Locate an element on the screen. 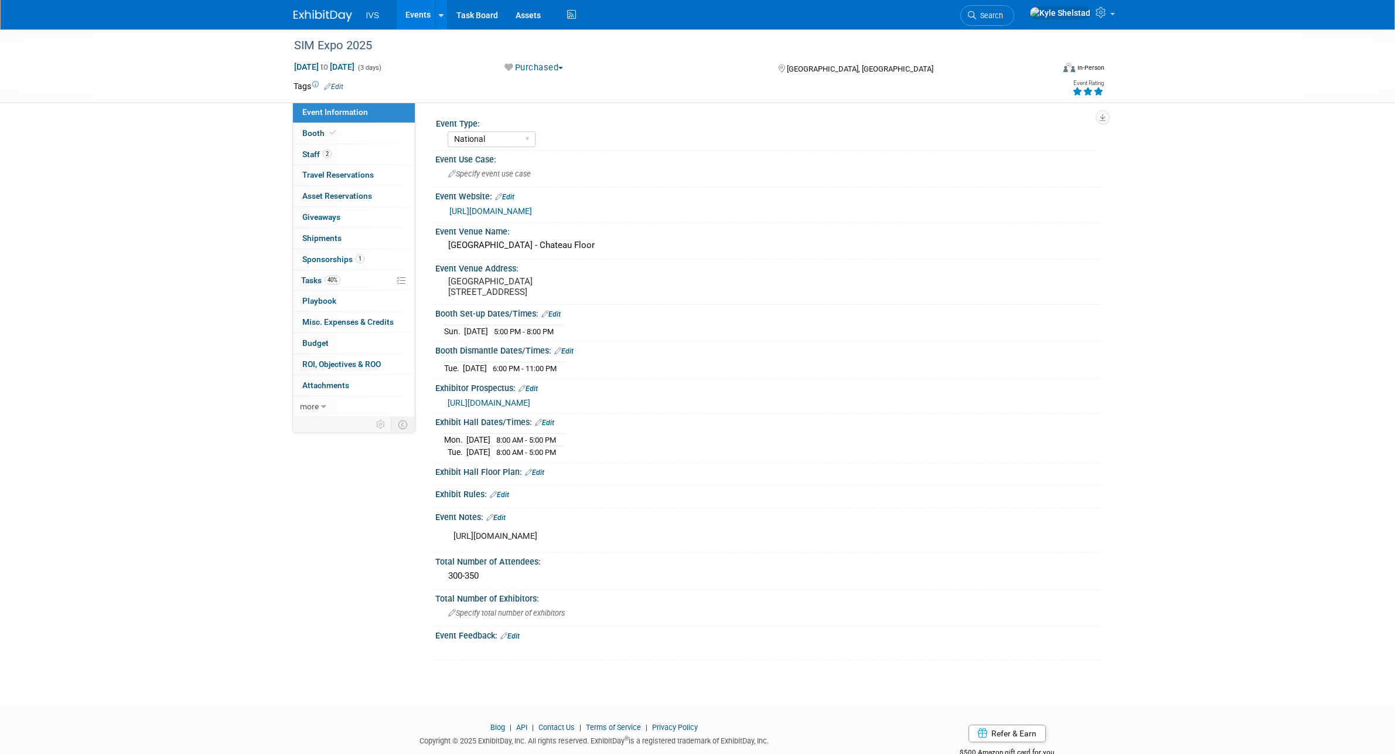 The width and height of the screenshot is (1395, 754). div: Event Use Case: is located at coordinates (769, 158).